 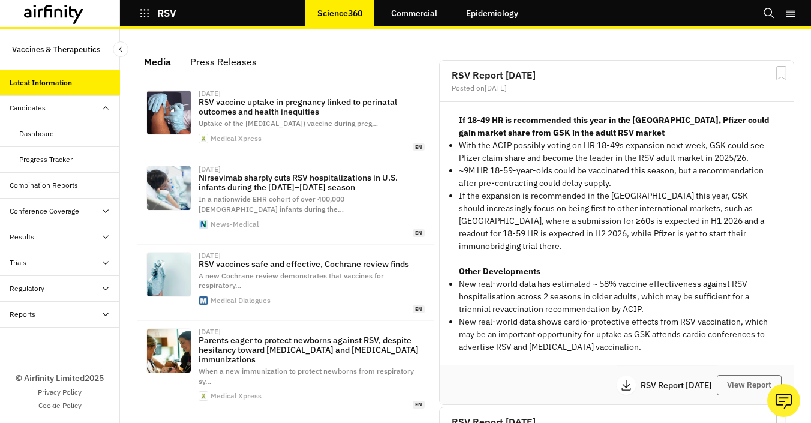 I want to click on p: RSV vaccine uptake in pregnancy linked to perinatal outcomes and health inequities, so click(x=311, y=107).